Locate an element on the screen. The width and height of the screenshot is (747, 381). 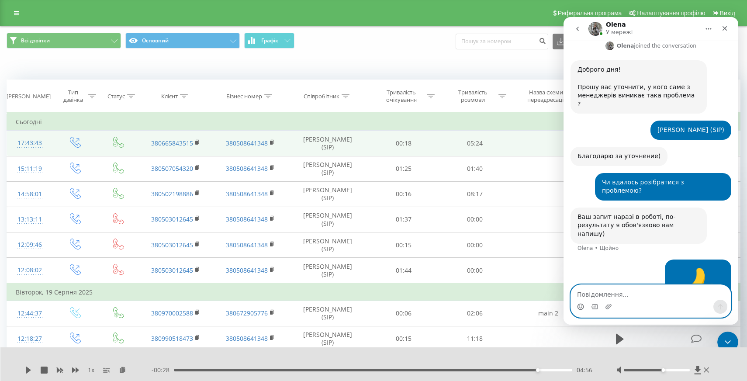
span: Реферальна програма is located at coordinates (590, 13).